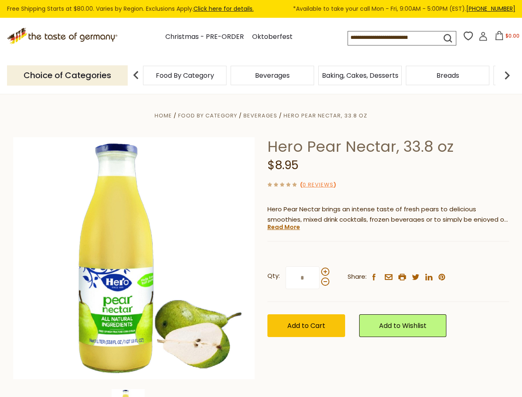  I want to click on a: Add to Wishlist, so click(402, 325).